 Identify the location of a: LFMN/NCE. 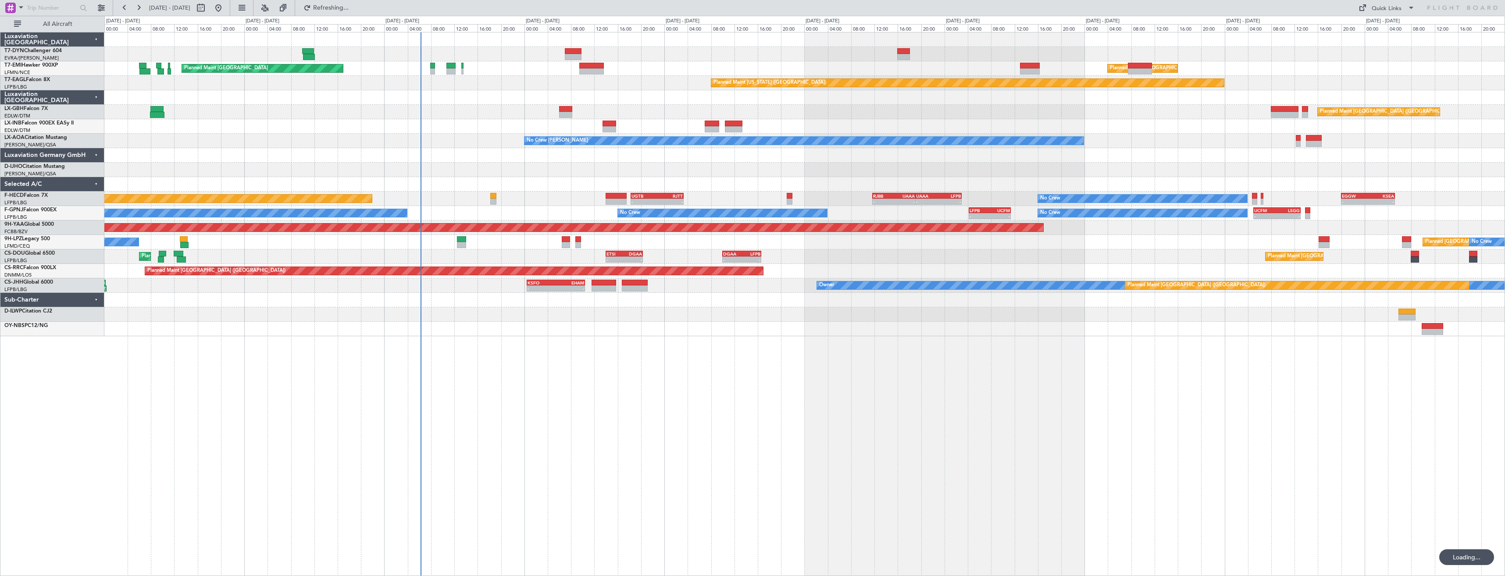
(17, 72).